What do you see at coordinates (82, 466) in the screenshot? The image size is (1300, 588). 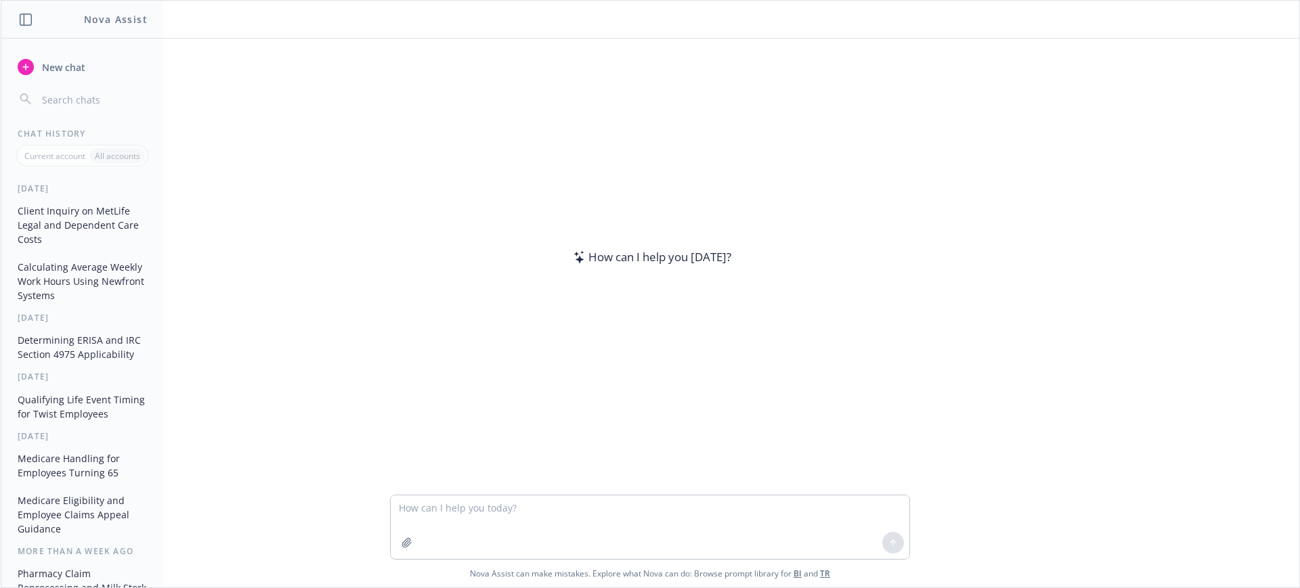 I see `button: Medicare Handling for Employees Turning 65` at bounding box center [82, 466].